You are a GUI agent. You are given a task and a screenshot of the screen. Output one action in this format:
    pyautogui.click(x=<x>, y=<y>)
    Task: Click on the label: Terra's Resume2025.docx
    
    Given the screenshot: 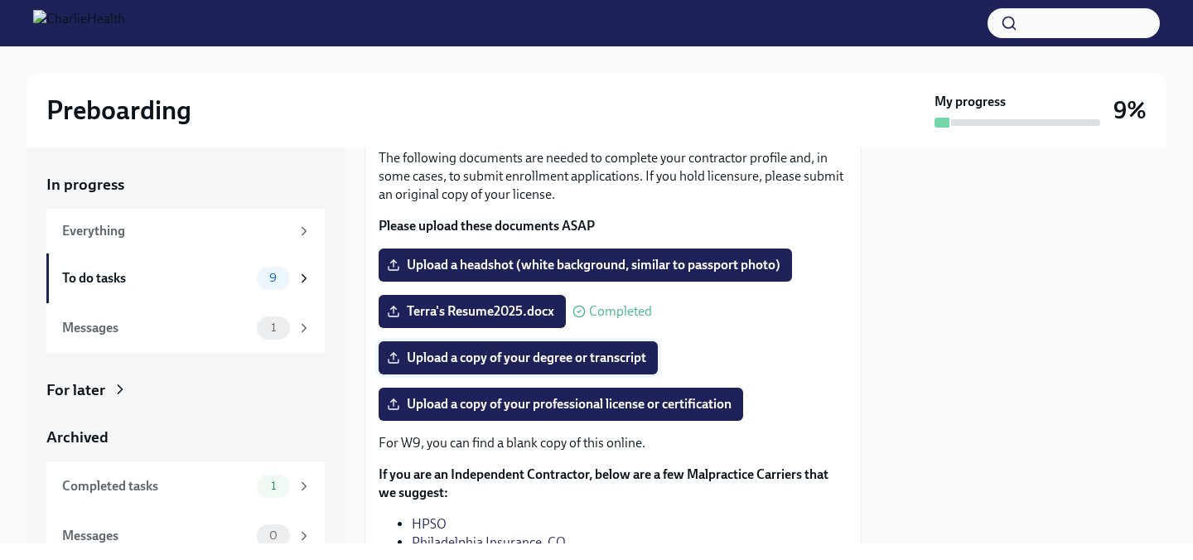 What is the action you would take?
    pyautogui.click(x=472, y=311)
    